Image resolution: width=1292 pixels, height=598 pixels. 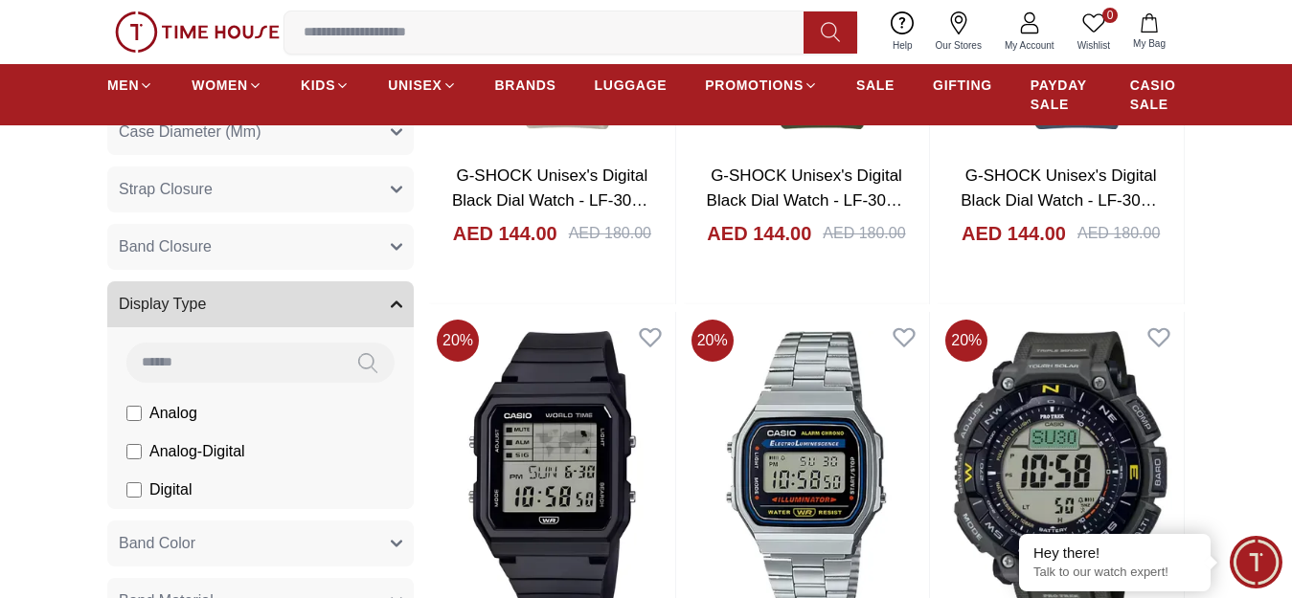 What do you see at coordinates (631, 85) in the screenshot?
I see `a: LUGGAGE` at bounding box center [631, 85].